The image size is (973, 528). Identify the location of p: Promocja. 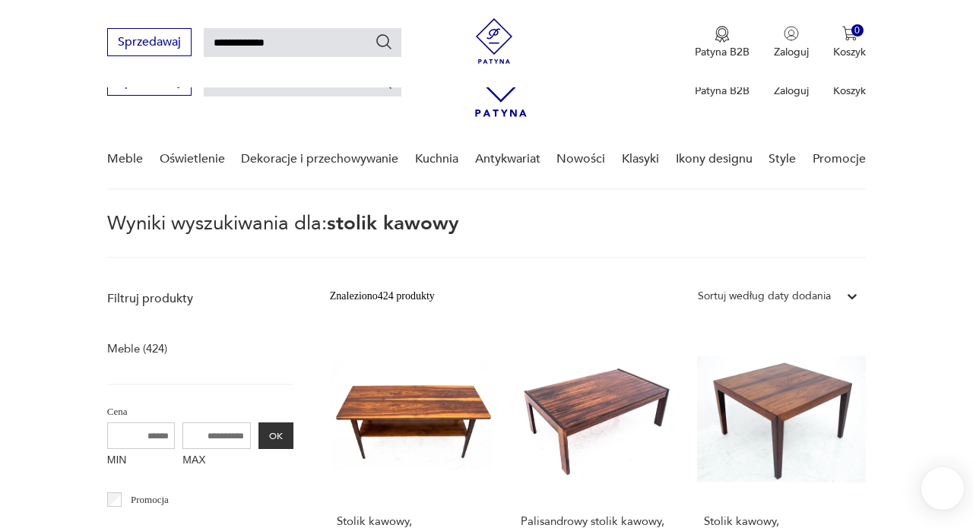
(150, 500).